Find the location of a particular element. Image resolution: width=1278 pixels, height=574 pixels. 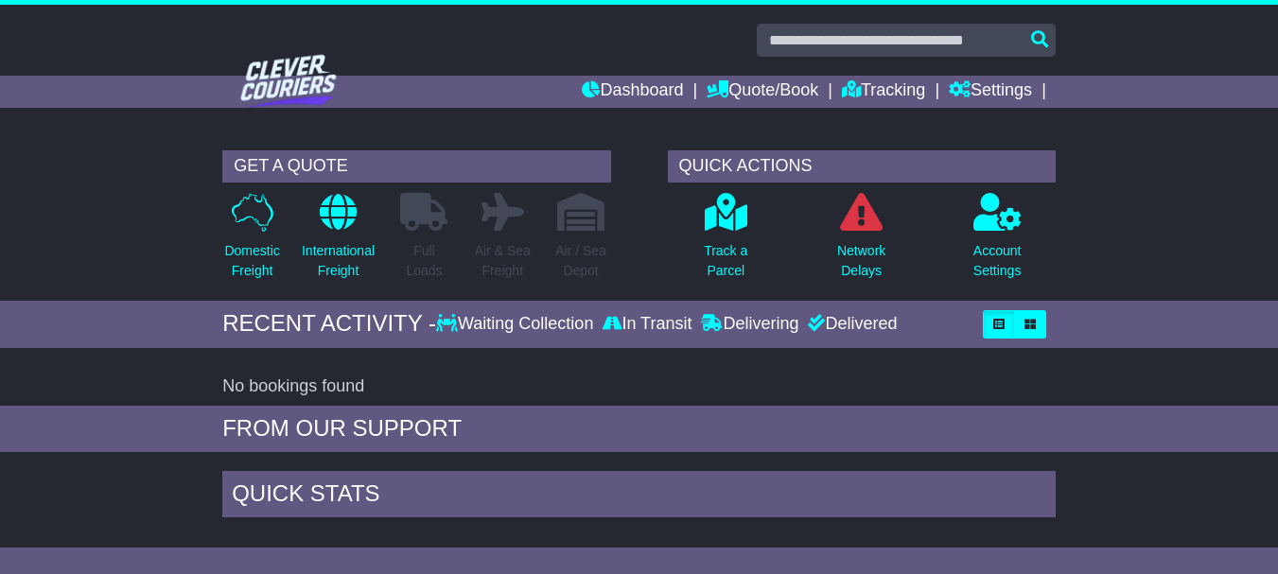

a: InternationalFreight is located at coordinates (338, 241).